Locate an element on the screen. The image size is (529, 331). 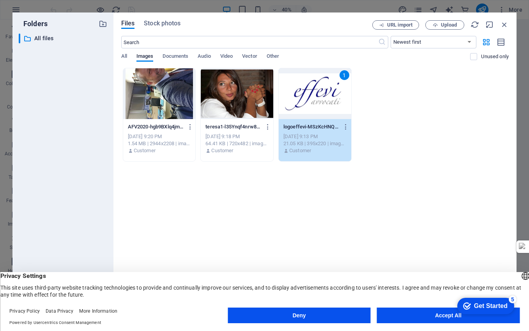
i: Reload is located at coordinates (475, 25).